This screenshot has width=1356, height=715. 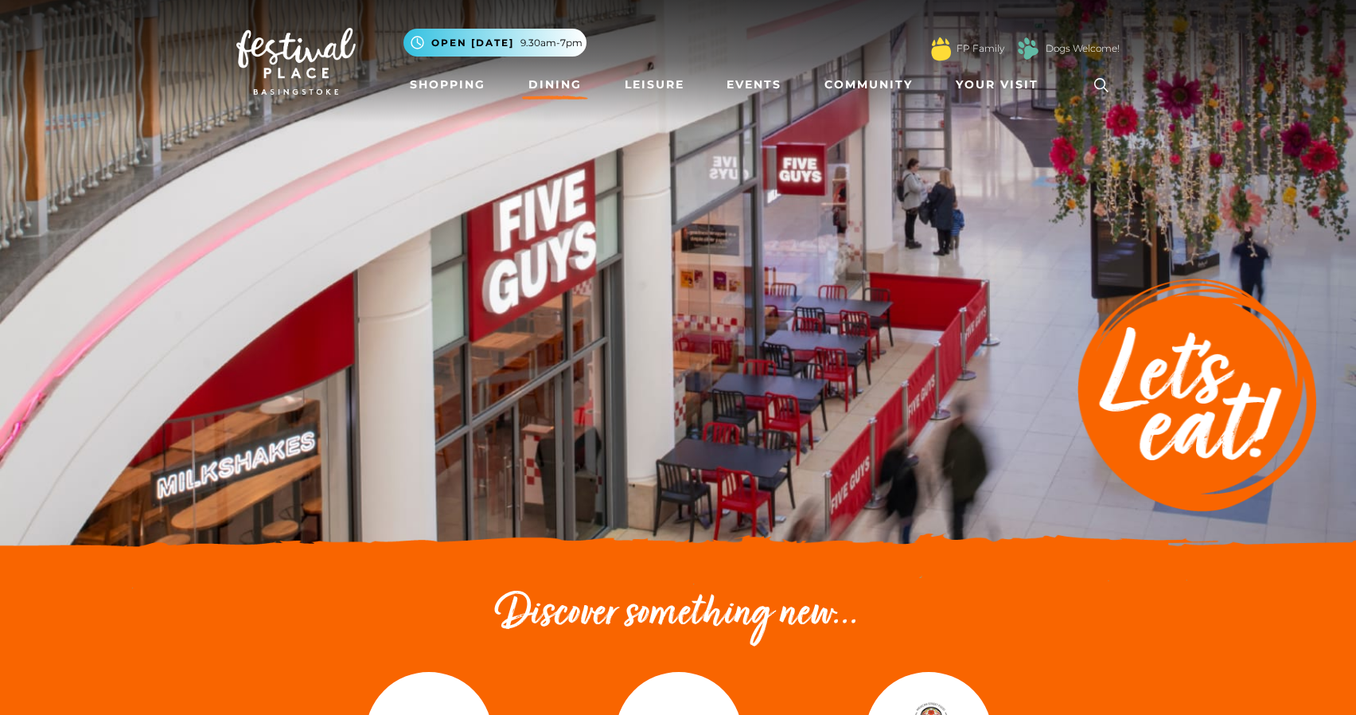 I want to click on a: Events, so click(x=754, y=84).